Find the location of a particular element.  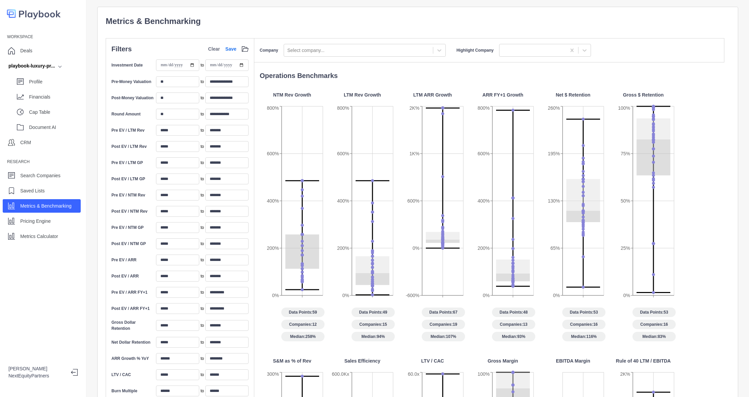

span: Companies: 12 is located at coordinates (303, 324).